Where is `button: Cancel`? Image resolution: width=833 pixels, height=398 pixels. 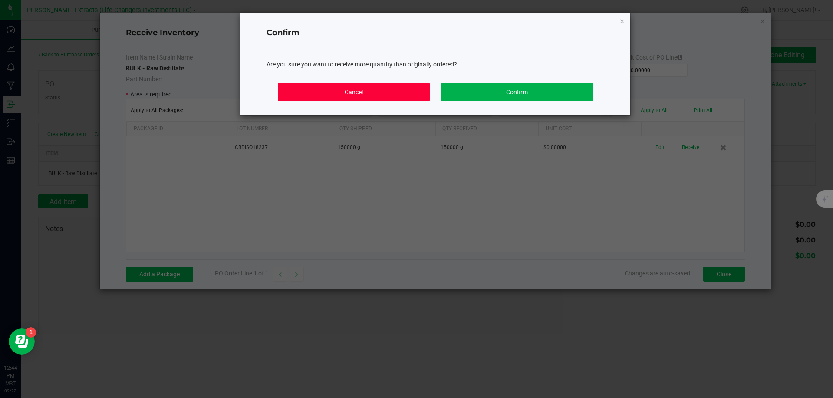
button: Cancel is located at coordinates (354, 92).